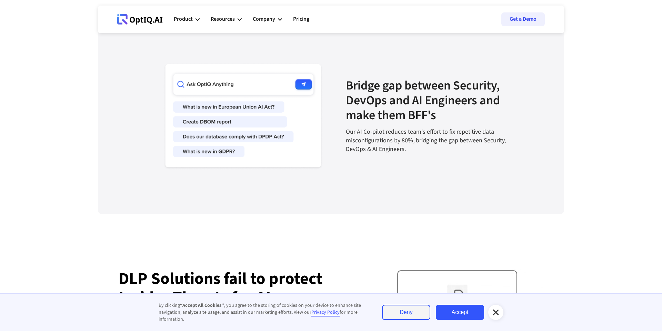 This screenshot has width=662, height=331. I want to click on strong: DLP Solutions fail to protect Insider Threats for AI, so click(220, 288).